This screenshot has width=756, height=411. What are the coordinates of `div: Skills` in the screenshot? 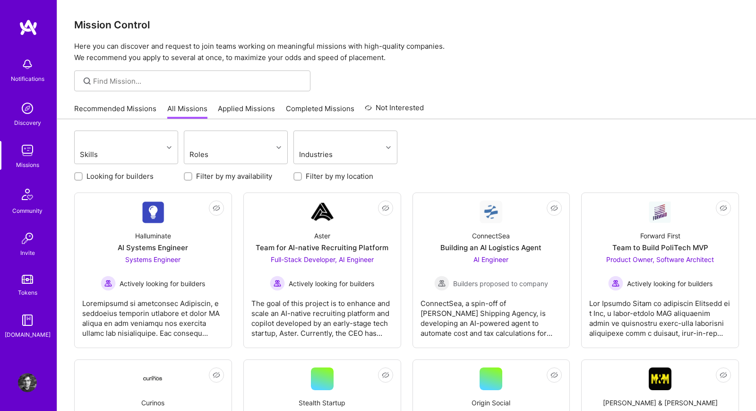 It's located at (104, 154).